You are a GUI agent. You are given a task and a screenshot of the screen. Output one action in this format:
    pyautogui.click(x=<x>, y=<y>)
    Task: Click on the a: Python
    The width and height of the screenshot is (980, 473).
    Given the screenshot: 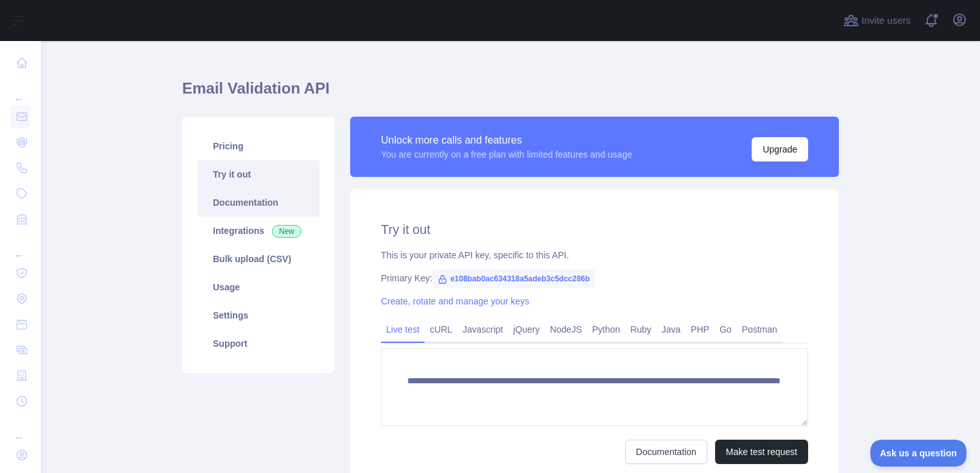 What is the action you would take?
    pyautogui.click(x=606, y=330)
    